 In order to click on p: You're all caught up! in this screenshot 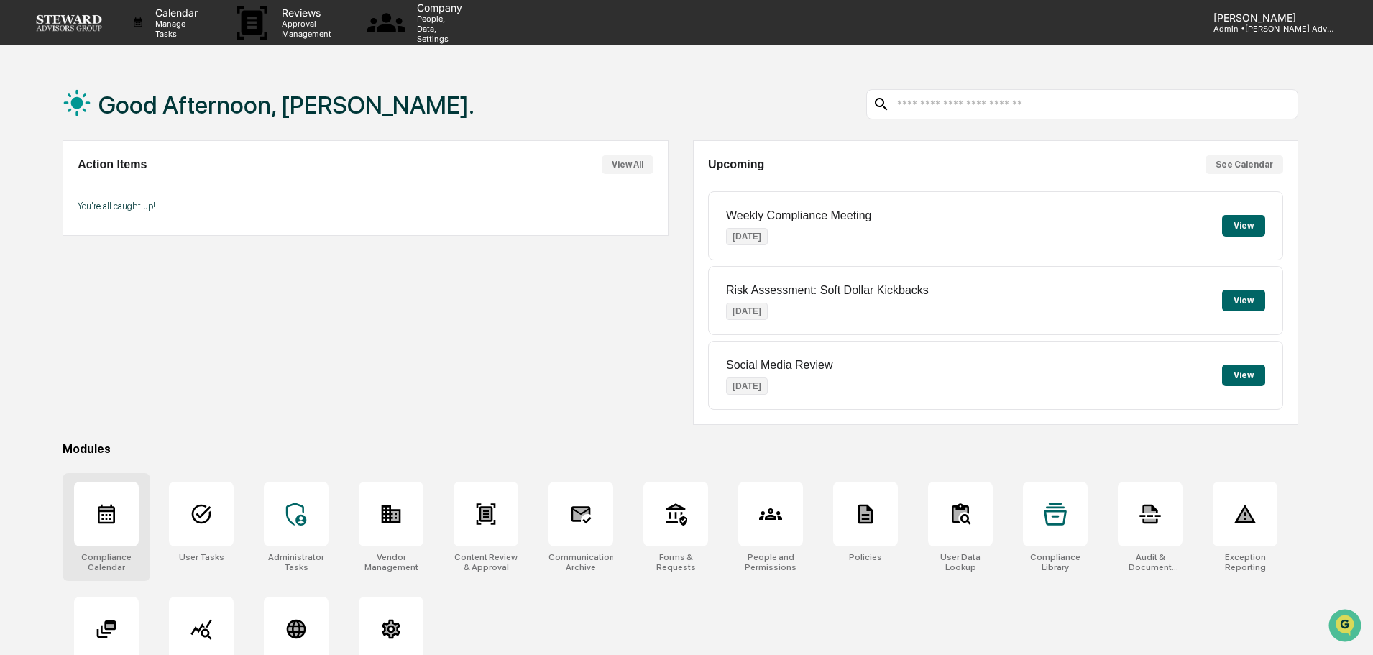, I will do `click(365, 206)`.